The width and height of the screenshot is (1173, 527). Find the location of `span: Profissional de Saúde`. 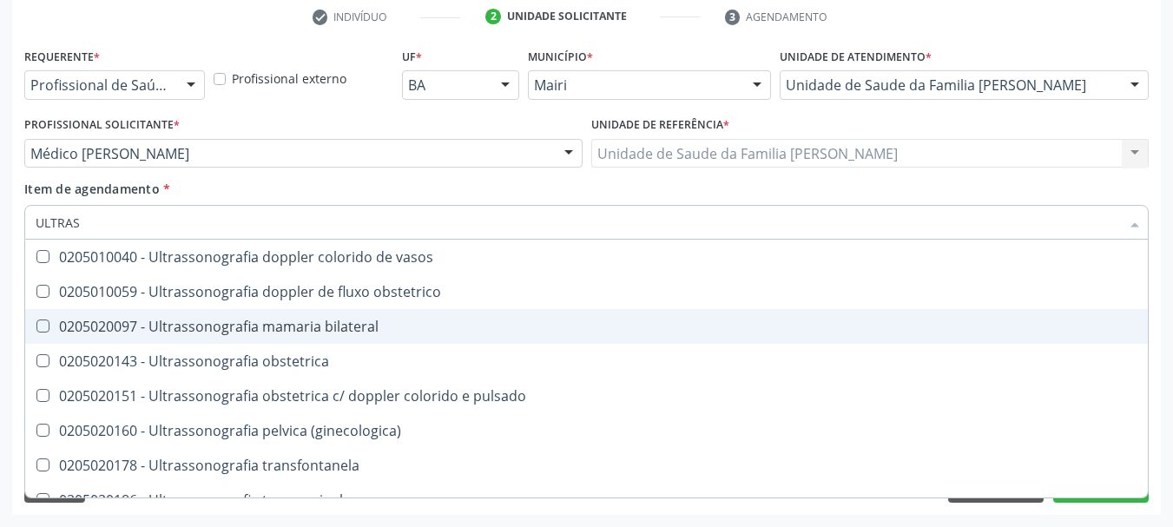

span: Profissional de Saúde is located at coordinates (100, 85).